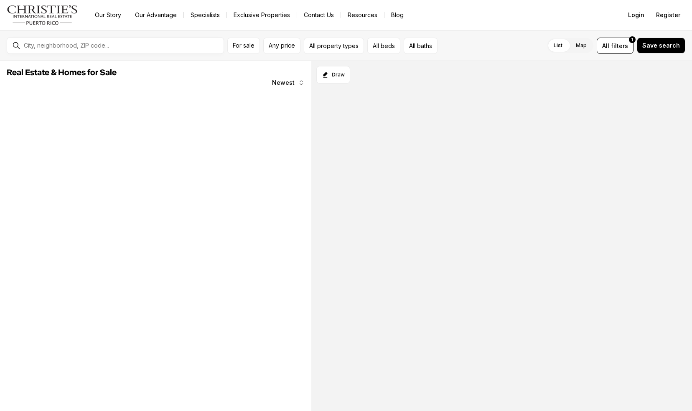 Image resolution: width=692 pixels, height=411 pixels. I want to click on button: All property types, so click(334, 46).